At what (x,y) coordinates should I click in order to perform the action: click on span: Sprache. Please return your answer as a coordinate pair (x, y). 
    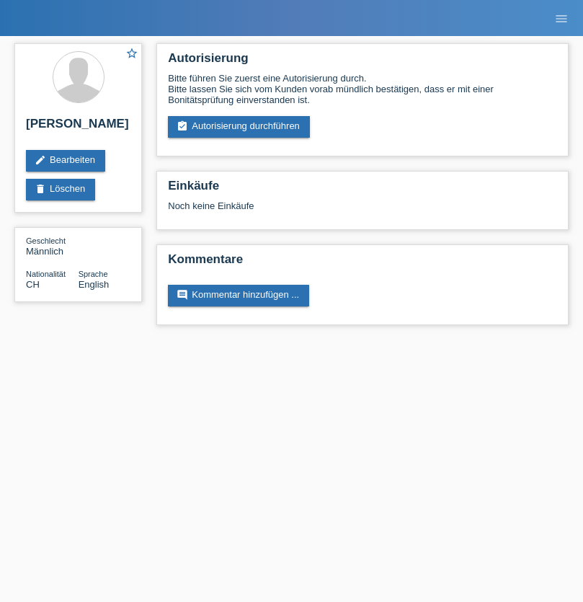
    Looking at the image, I should click on (93, 274).